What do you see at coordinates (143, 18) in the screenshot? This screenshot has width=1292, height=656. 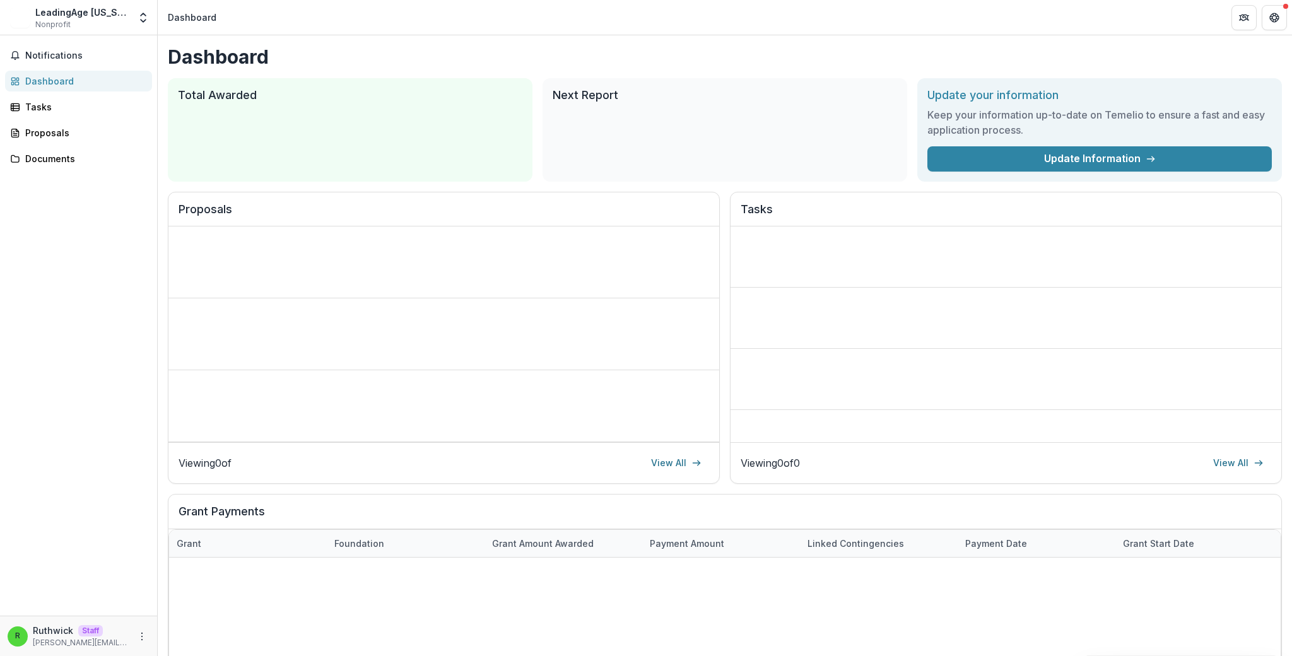 I see `button: Open entity switcher` at bounding box center [143, 18].